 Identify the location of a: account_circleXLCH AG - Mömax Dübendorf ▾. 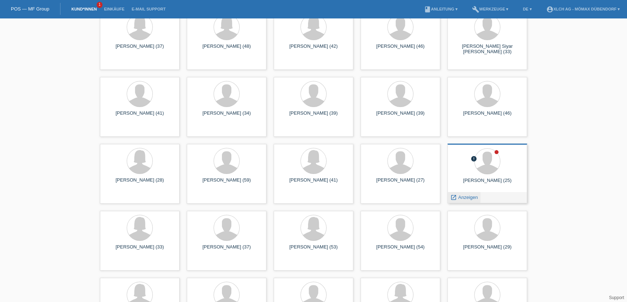
(583, 9).